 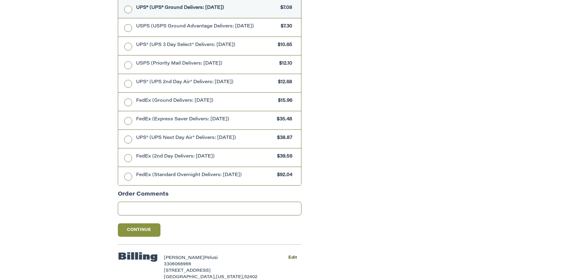 What do you see at coordinates (177, 264) in the screenshot?
I see `span: 3306068966` at bounding box center [177, 264].